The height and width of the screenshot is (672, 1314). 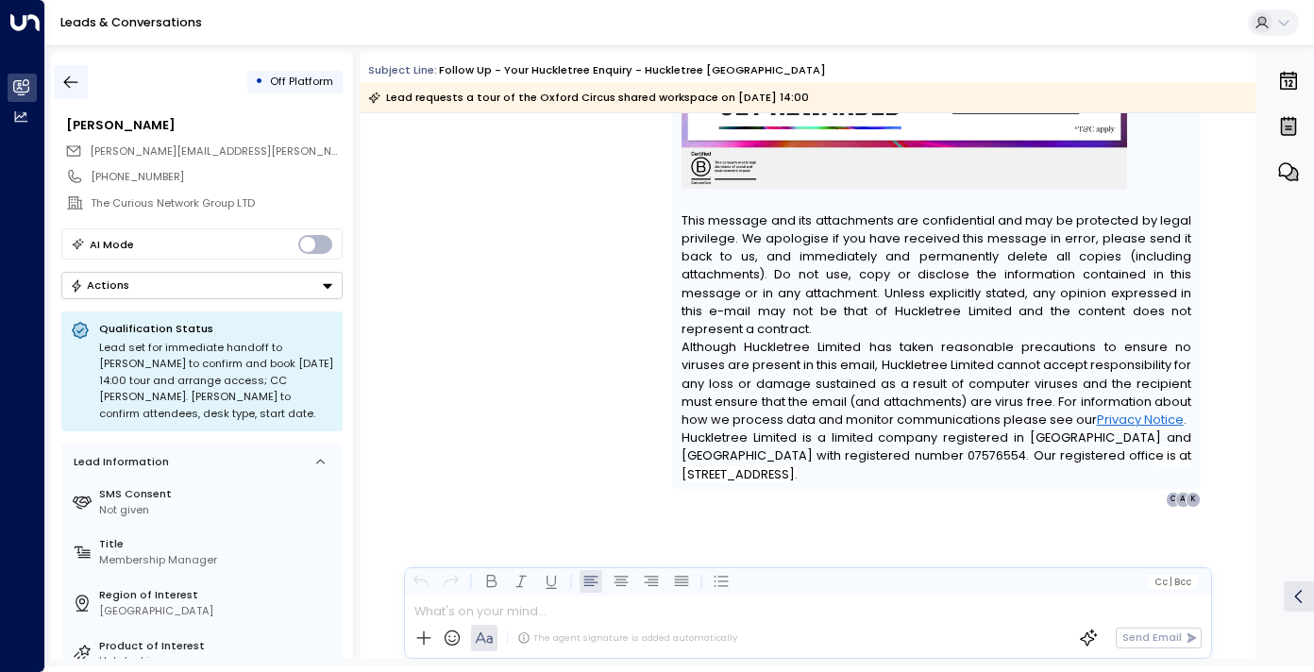 I want to click on span: Off Platform, so click(x=301, y=81).